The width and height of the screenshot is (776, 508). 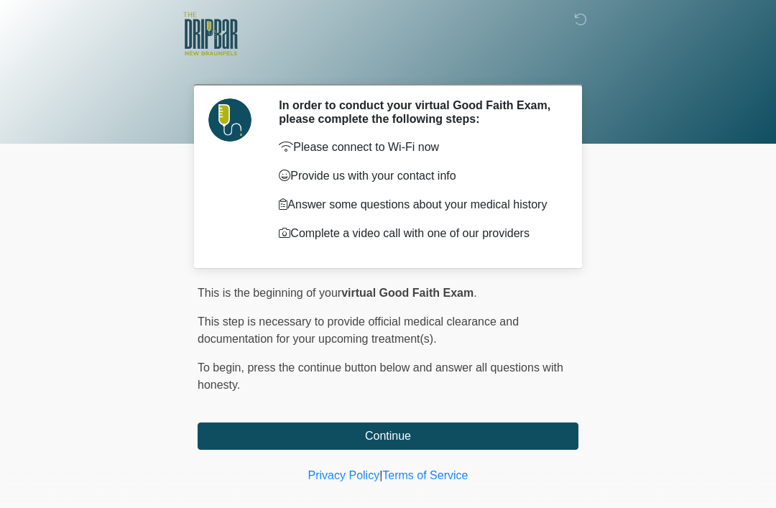 I want to click on span: To begin,, so click(x=222, y=367).